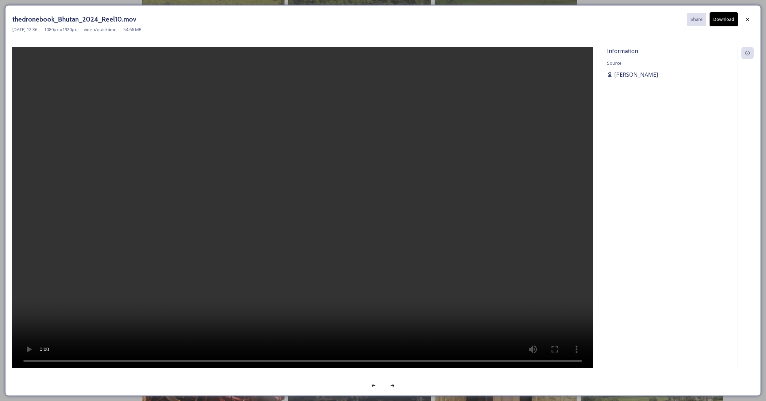 This screenshot has height=401, width=766. Describe the element at coordinates (61, 29) in the screenshot. I see `span: 1080 px x 1920 px` at that location.